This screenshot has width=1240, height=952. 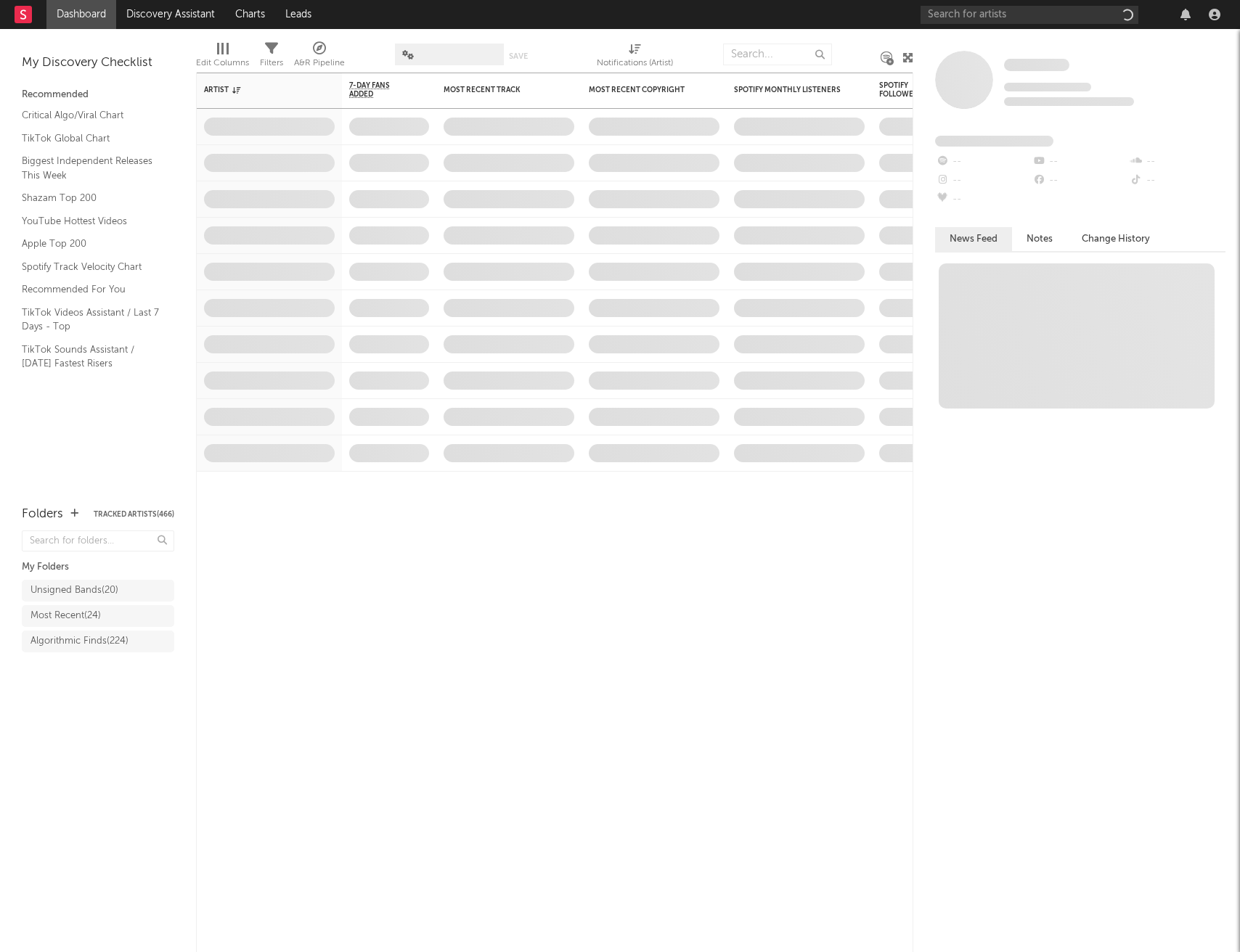 I want to click on button: Change History, so click(x=1116, y=238).